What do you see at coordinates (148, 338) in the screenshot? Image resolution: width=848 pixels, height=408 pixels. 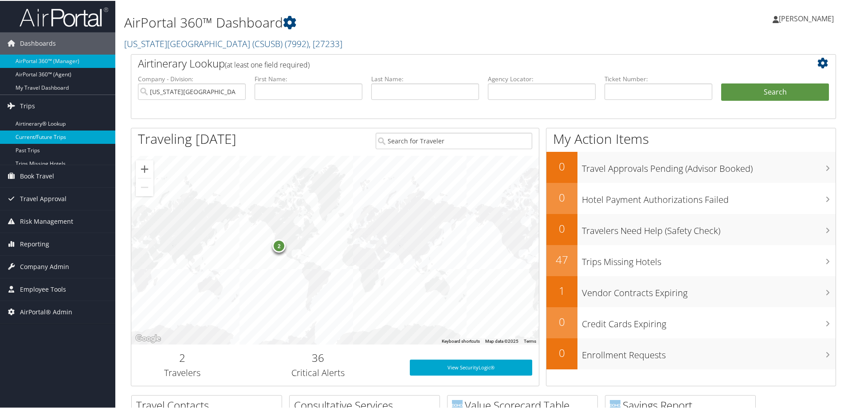 I see `a: Open this area in Google Maps (opens a new window)` at bounding box center [148, 338].